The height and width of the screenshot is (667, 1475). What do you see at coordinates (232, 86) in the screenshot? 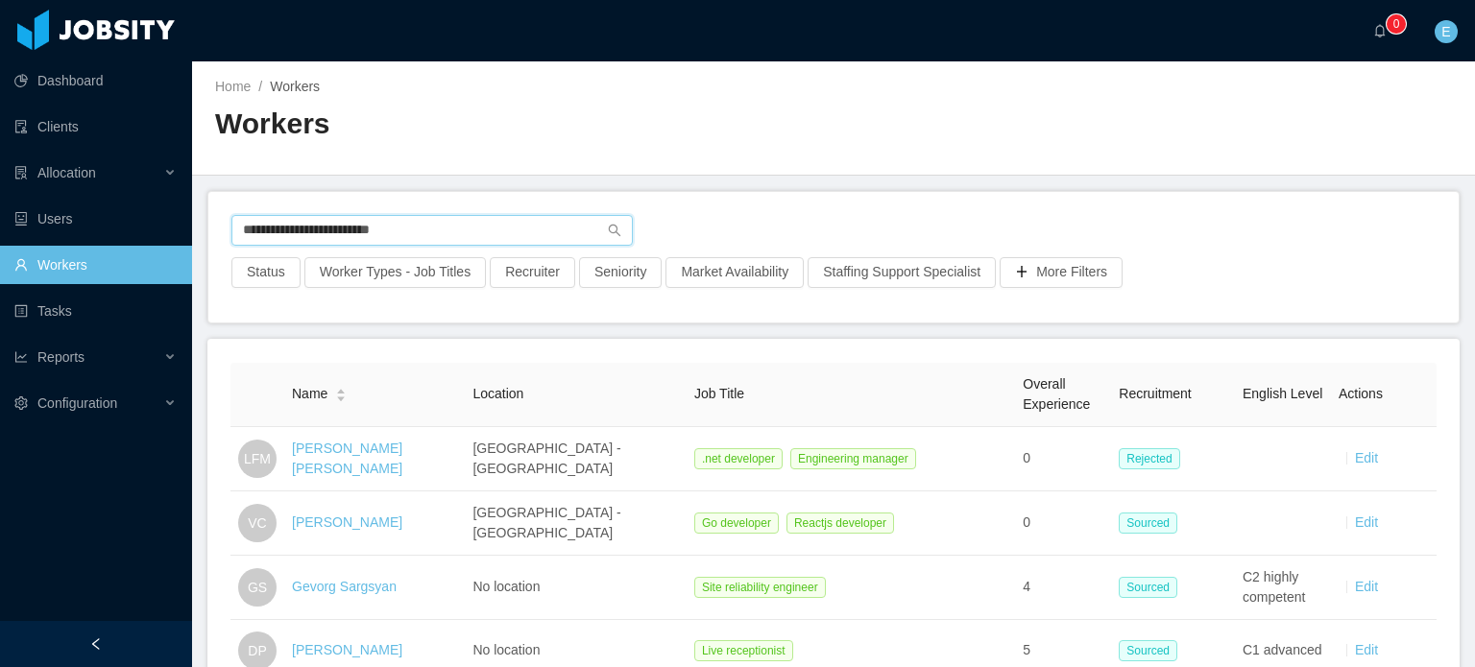
I see `a: Home` at bounding box center [232, 86].